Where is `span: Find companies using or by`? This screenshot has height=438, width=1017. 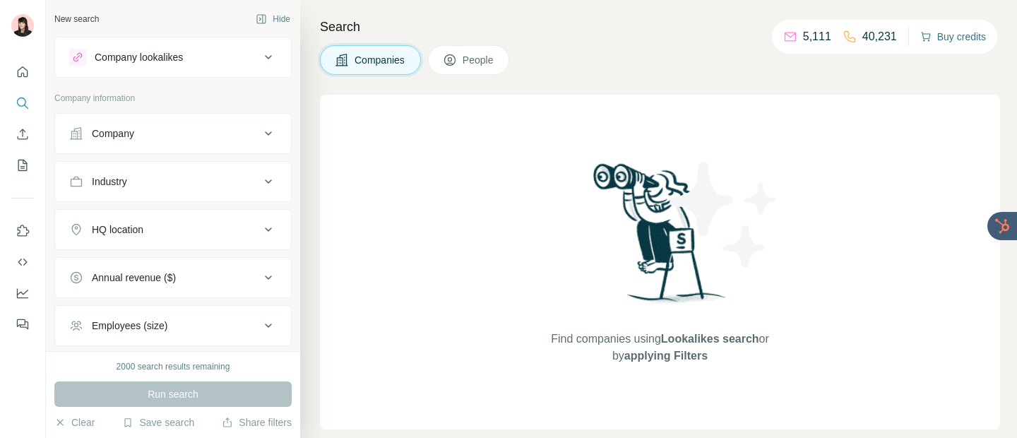 span: Find companies using or by is located at coordinates (659, 347).